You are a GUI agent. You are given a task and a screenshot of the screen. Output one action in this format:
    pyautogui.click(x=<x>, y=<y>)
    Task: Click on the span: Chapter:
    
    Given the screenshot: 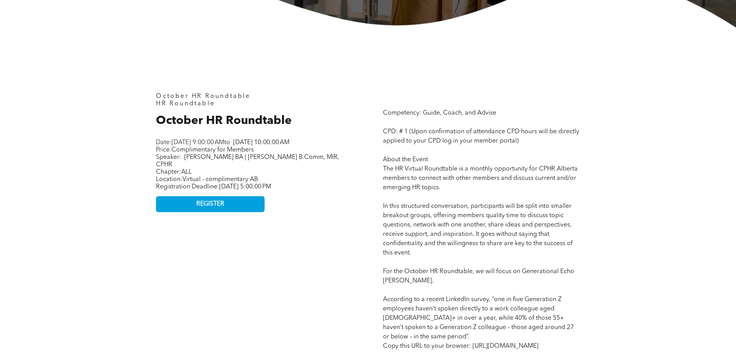 What is the action you would take?
    pyautogui.click(x=174, y=172)
    